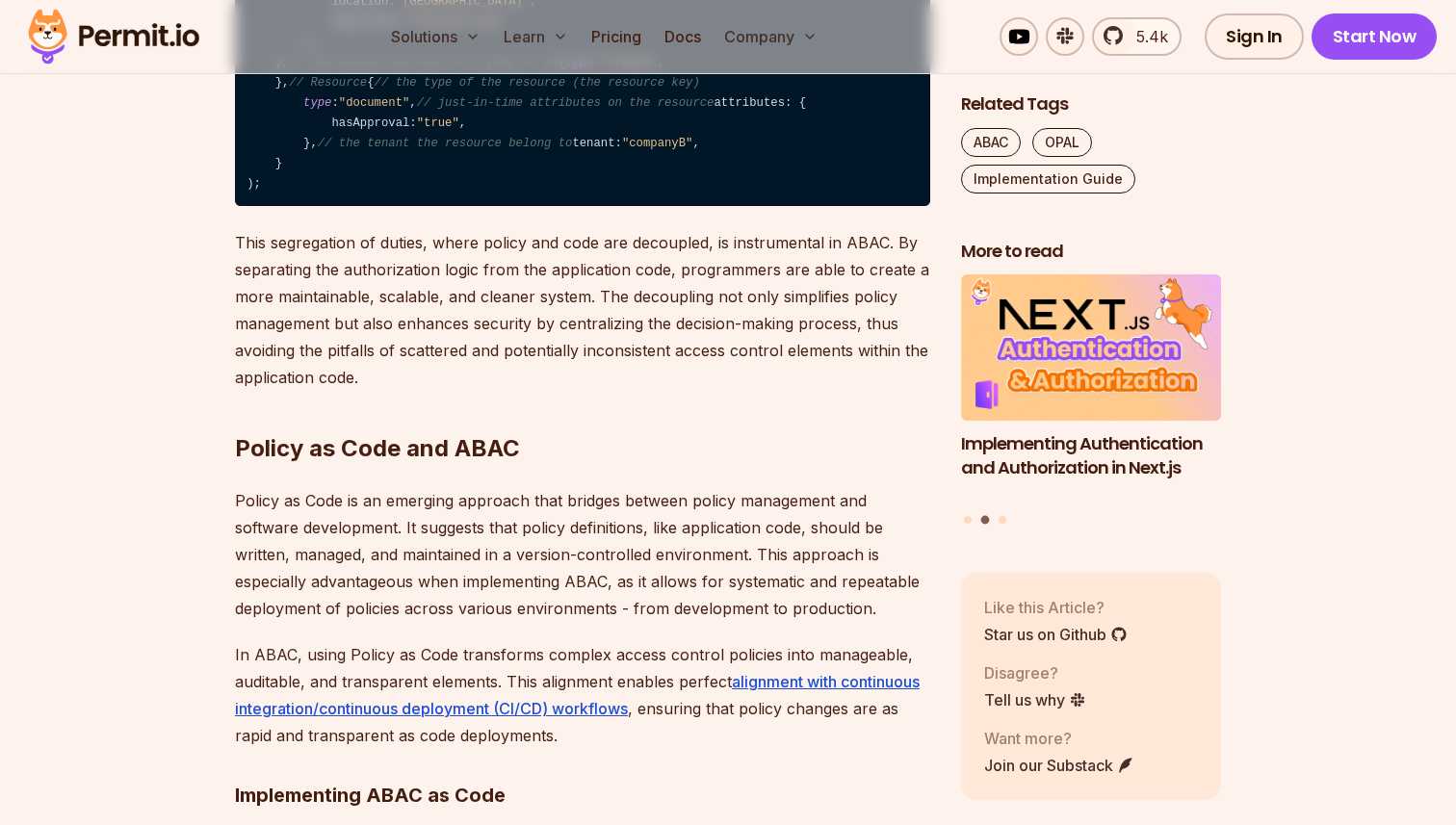  What do you see at coordinates (317, 103) in the screenshot?
I see `span: type` at bounding box center [317, 103].